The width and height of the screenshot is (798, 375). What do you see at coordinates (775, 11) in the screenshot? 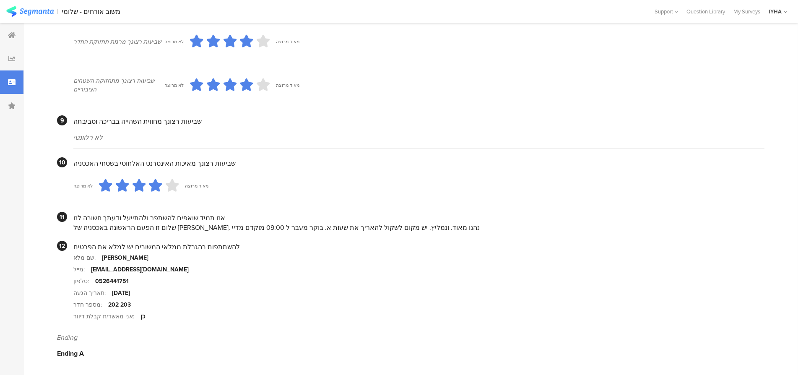
I see `div: IYHA` at bounding box center [775, 11].